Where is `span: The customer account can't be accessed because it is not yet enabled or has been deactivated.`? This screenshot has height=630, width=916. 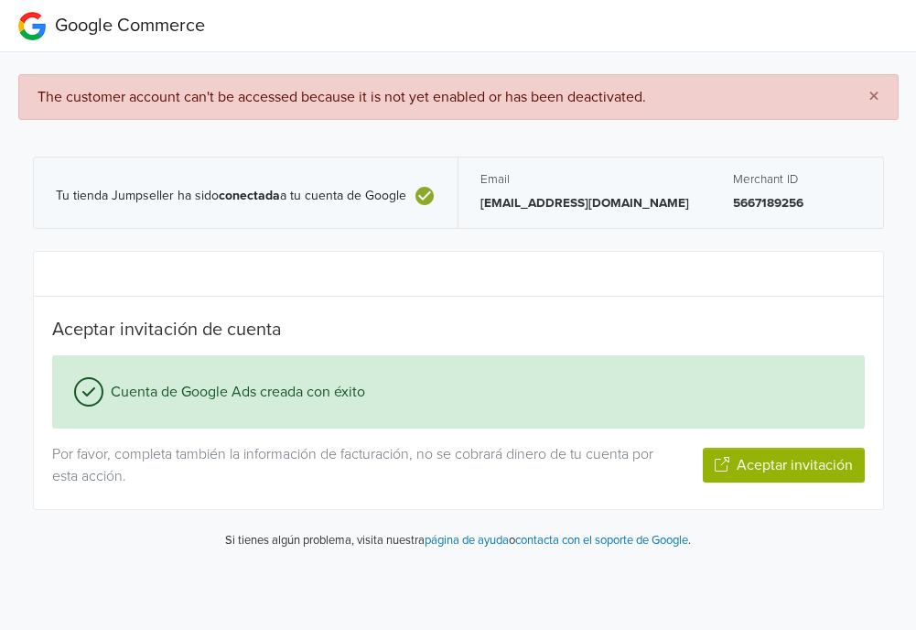 span: The customer account can't be accessed because it is not yet enabled or has been deactivated. is located at coordinates (341, 97).